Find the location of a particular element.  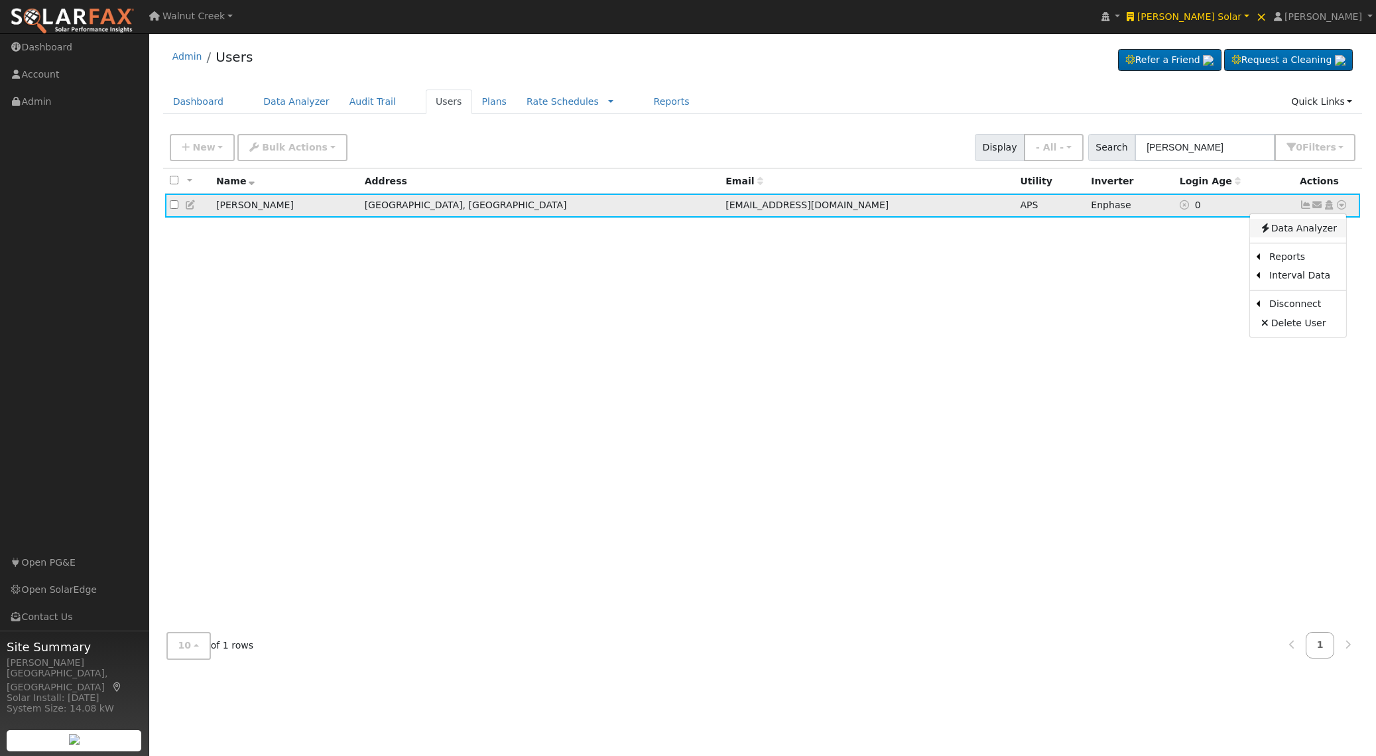

span: Email is located at coordinates (744, 181).